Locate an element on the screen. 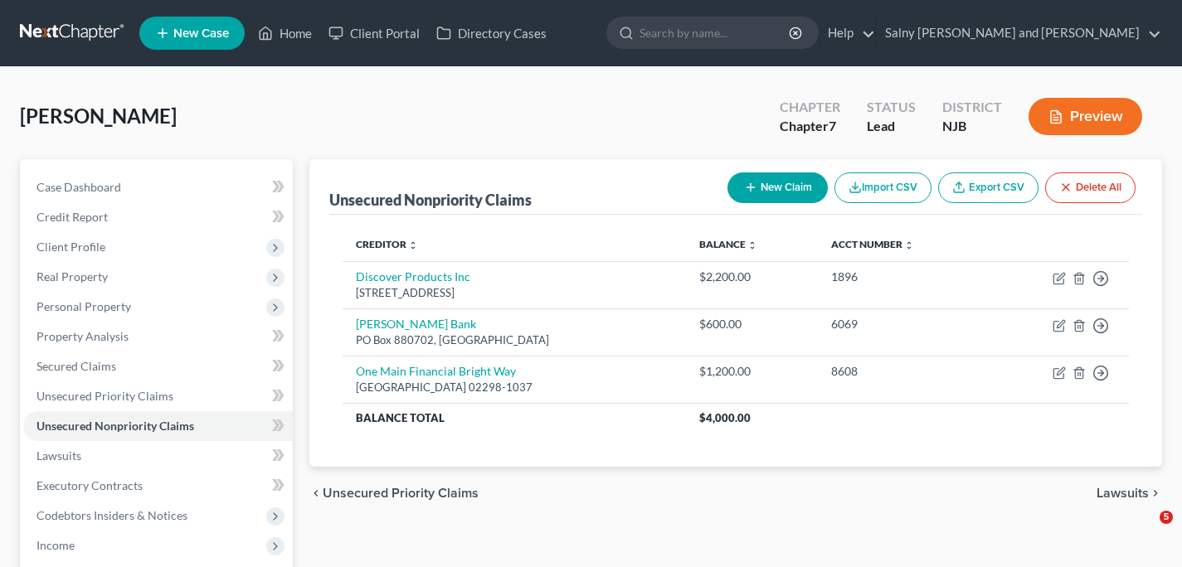 The width and height of the screenshot is (1182, 567). div: Unsecured Nonpriority Claims is located at coordinates (430, 200).